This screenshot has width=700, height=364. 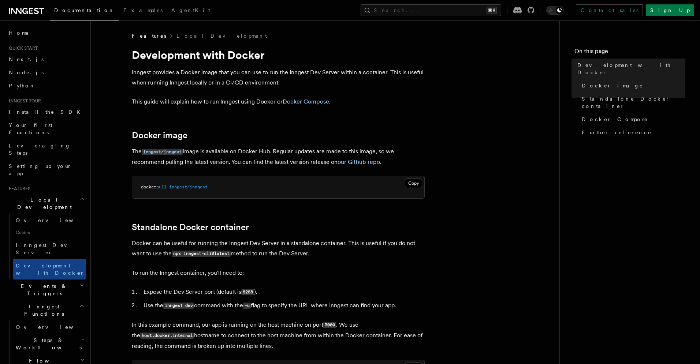 I want to click on p: Docker can be useful for running the Inngest Dev Server in a standalone container. This is useful..., so click(x=278, y=249).